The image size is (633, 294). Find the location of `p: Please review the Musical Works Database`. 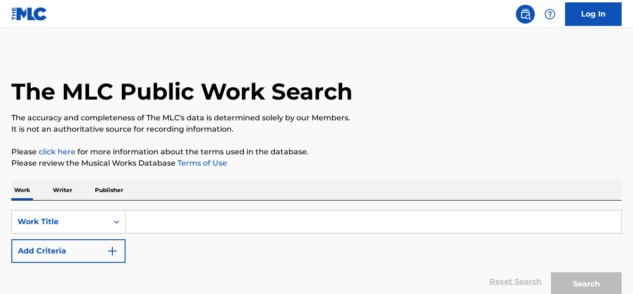

p: Please review the Musical Works Database is located at coordinates (316, 163).